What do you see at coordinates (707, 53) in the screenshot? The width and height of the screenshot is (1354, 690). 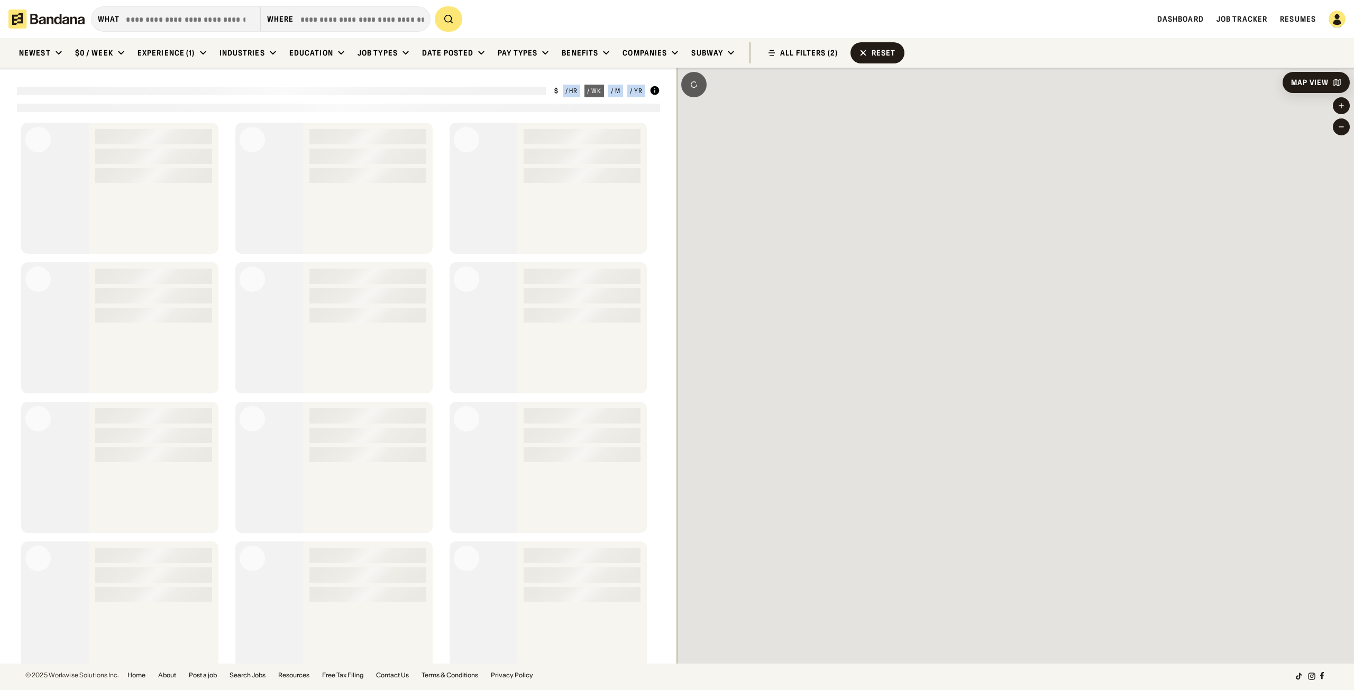 I see `div: Subway` at bounding box center [707, 53].